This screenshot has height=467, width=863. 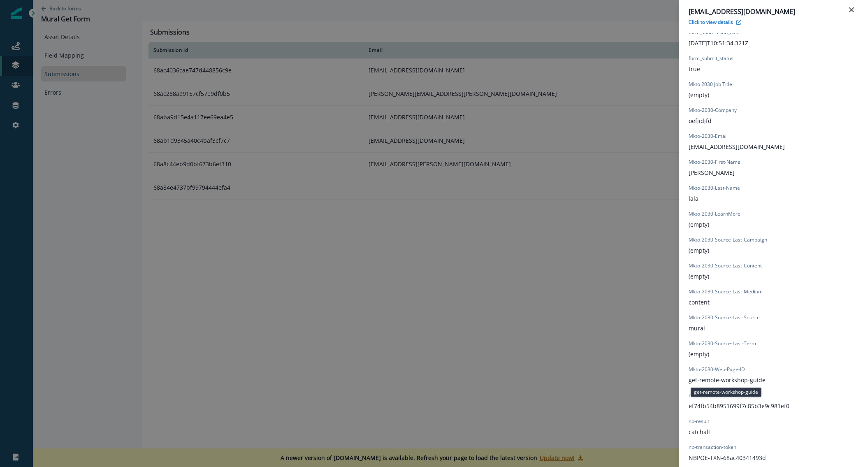 What do you see at coordinates (725, 291) in the screenshot?
I see `p: Mkto-2030-Source-Last-Medium` at bounding box center [725, 291].